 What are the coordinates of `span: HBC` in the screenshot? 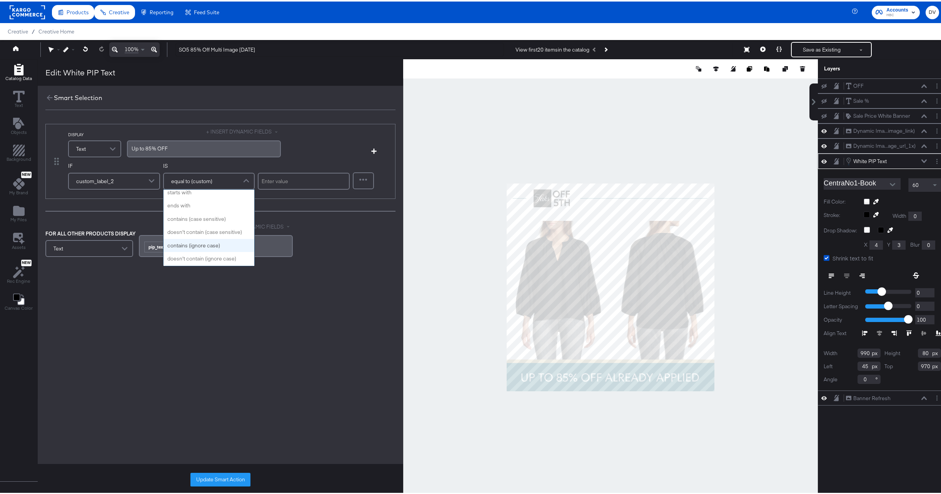 It's located at (897, 14).